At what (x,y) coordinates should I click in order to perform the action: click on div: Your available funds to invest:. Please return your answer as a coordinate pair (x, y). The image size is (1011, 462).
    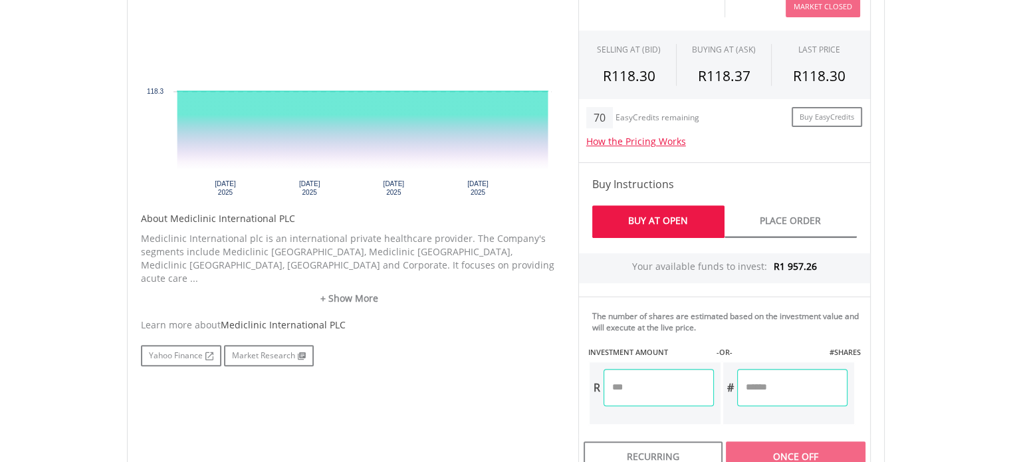
    Looking at the image, I should click on (724, 268).